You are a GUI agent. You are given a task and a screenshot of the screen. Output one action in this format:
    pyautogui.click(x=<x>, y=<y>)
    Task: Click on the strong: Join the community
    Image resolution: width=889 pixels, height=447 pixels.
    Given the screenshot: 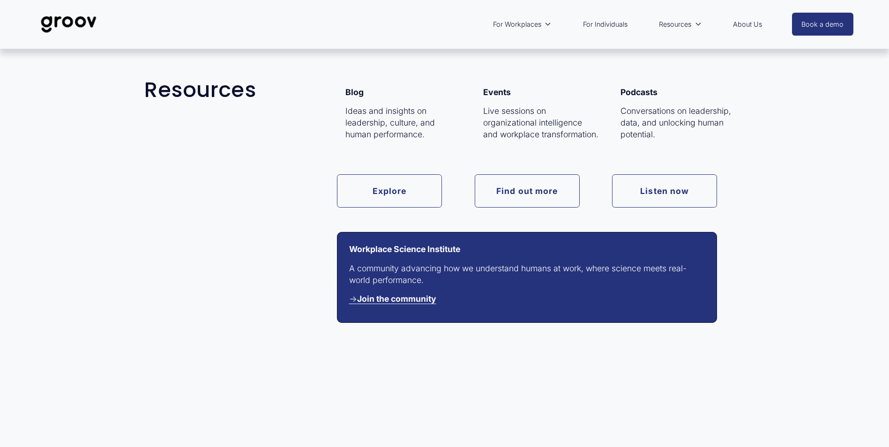 What is the action you would take?
    pyautogui.click(x=396, y=299)
    